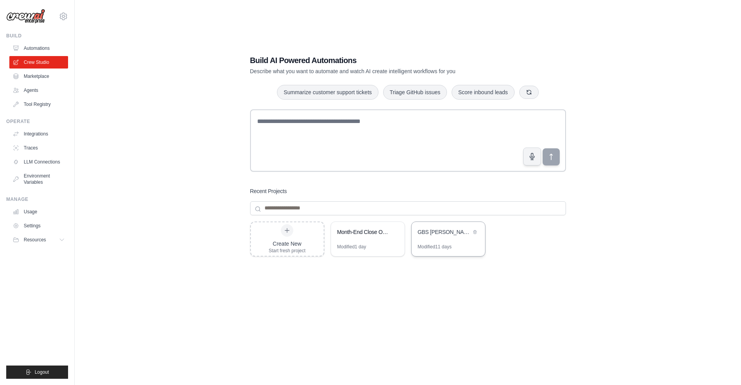  I want to click on div: Manage, so click(37, 199).